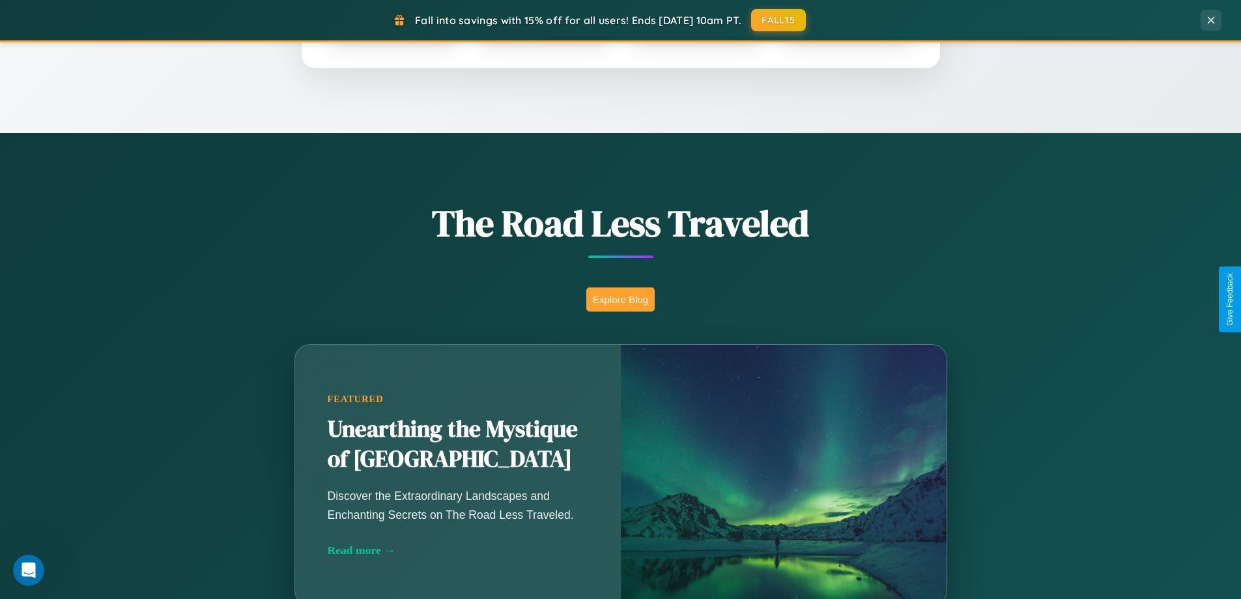 This screenshot has height=599, width=1241. What do you see at coordinates (1230, 299) in the screenshot?
I see `div: Give Feedback` at bounding box center [1230, 299].